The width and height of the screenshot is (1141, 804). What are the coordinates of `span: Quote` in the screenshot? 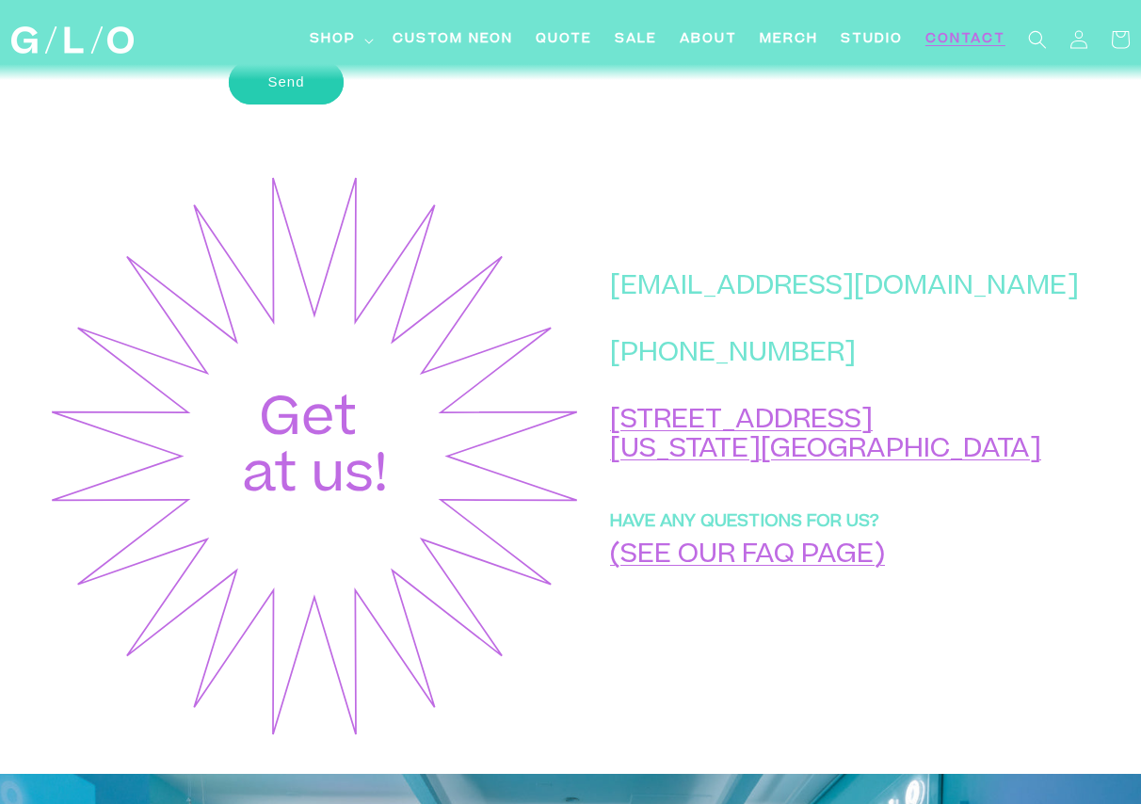 It's located at (564, 40).